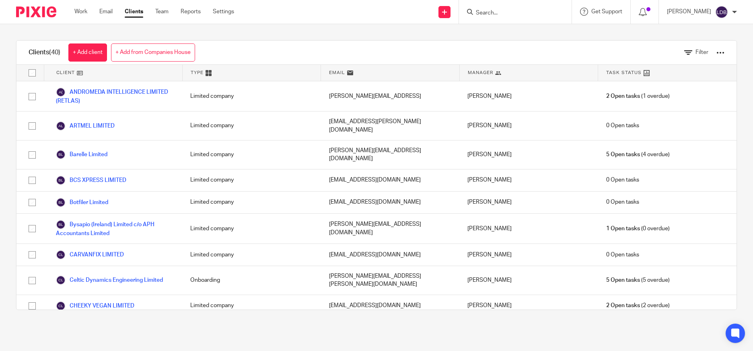 The height and width of the screenshot is (351, 753). What do you see at coordinates (337, 72) in the screenshot?
I see `span: Email` at bounding box center [337, 72].